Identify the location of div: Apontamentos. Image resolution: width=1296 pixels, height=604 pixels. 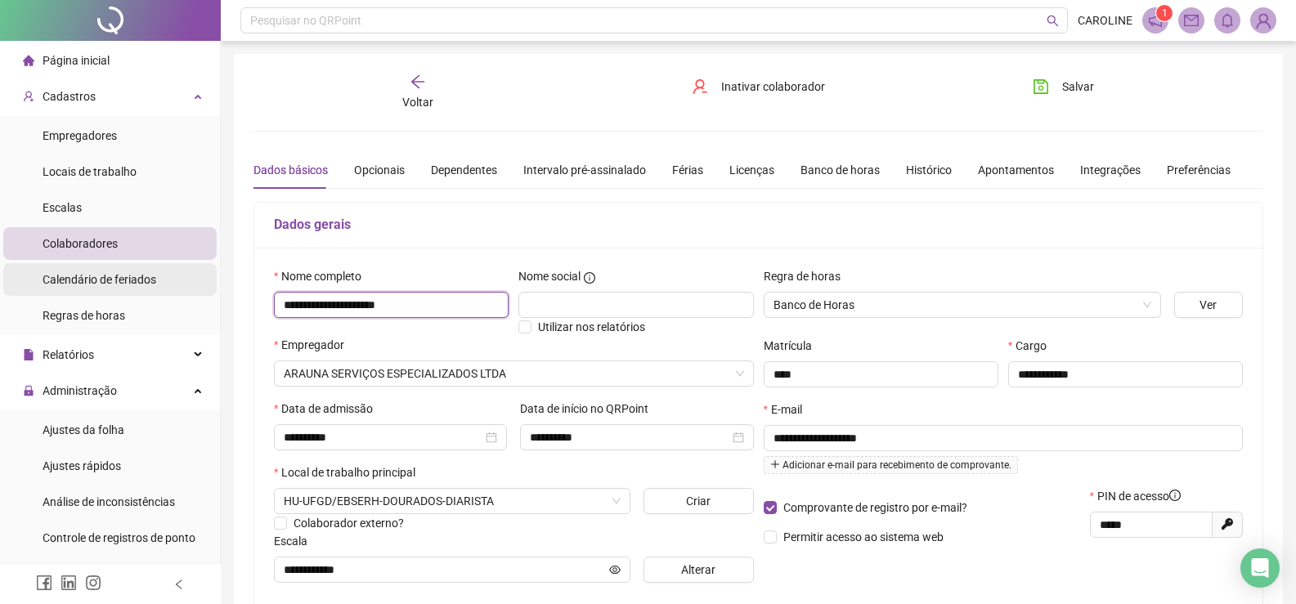
(1015, 170).